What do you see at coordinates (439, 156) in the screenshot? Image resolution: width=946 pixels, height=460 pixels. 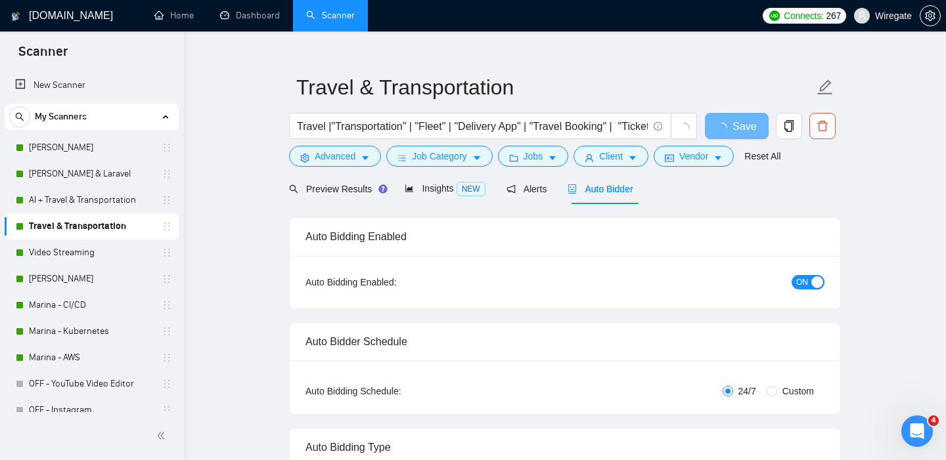 I see `button: barsJob Categorycaret-down` at bounding box center [439, 156].